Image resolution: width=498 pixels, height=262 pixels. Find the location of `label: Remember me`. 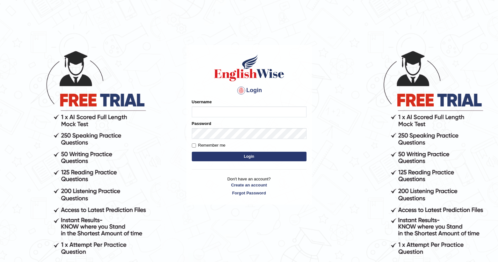

label: Remember me is located at coordinates (209, 145).